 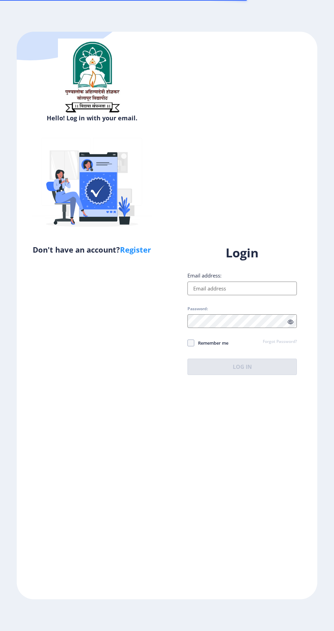 What do you see at coordinates (211, 343) in the screenshot?
I see `span: Remember me` at bounding box center [211, 343].